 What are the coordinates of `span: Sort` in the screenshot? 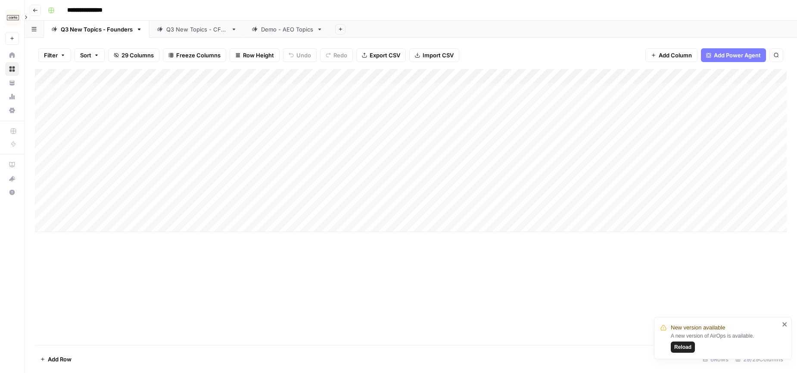 It's located at (86, 55).